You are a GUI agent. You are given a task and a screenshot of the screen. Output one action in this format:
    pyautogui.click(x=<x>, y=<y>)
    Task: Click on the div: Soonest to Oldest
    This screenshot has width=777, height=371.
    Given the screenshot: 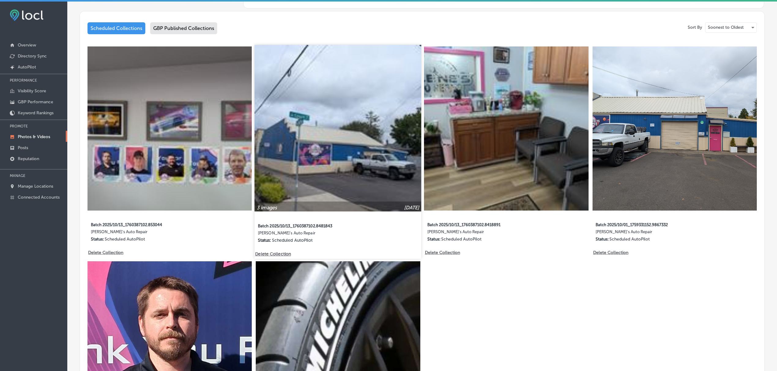 What is the action you would take?
    pyautogui.click(x=731, y=28)
    